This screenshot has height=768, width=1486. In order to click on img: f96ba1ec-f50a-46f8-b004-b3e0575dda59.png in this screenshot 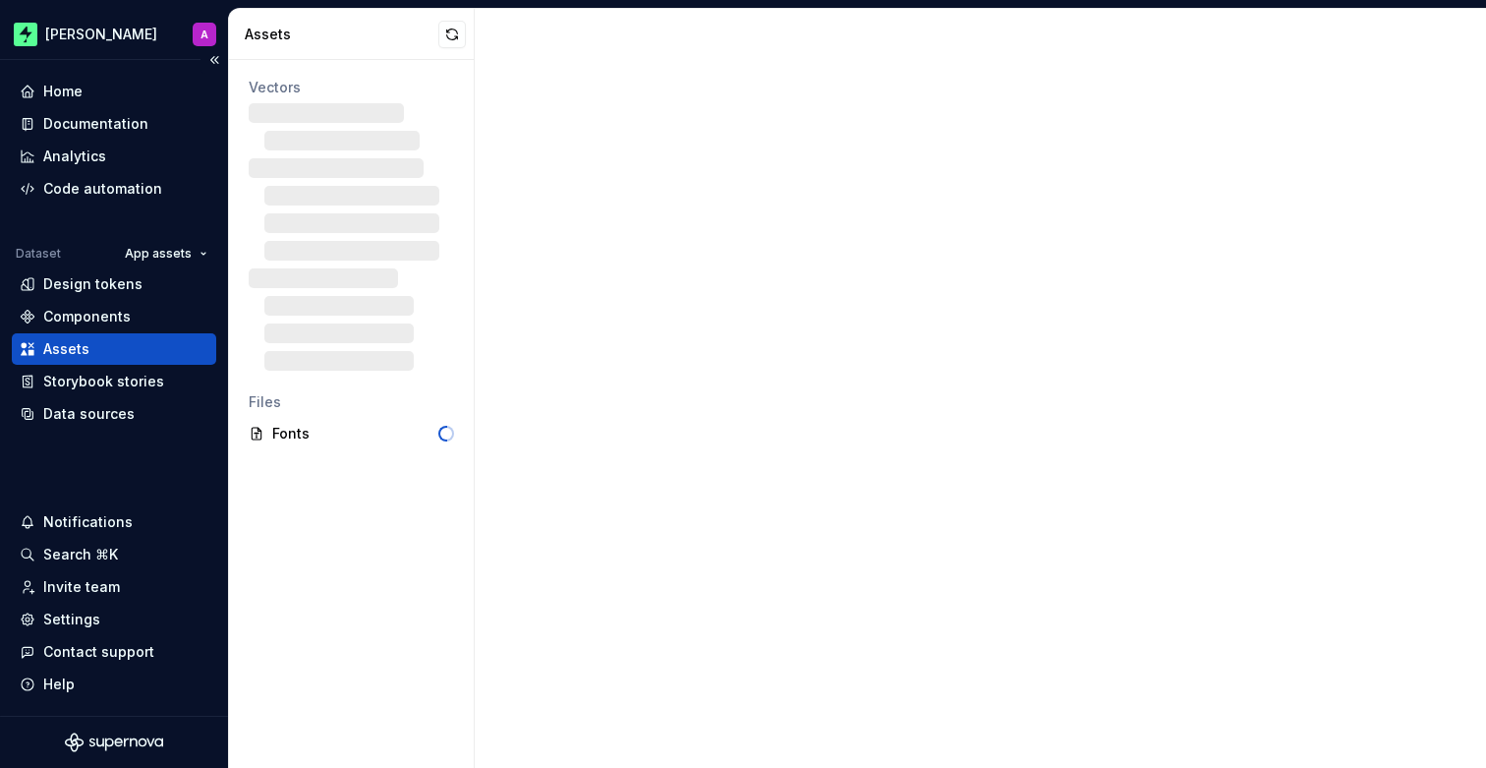, I will do `click(26, 34)`.